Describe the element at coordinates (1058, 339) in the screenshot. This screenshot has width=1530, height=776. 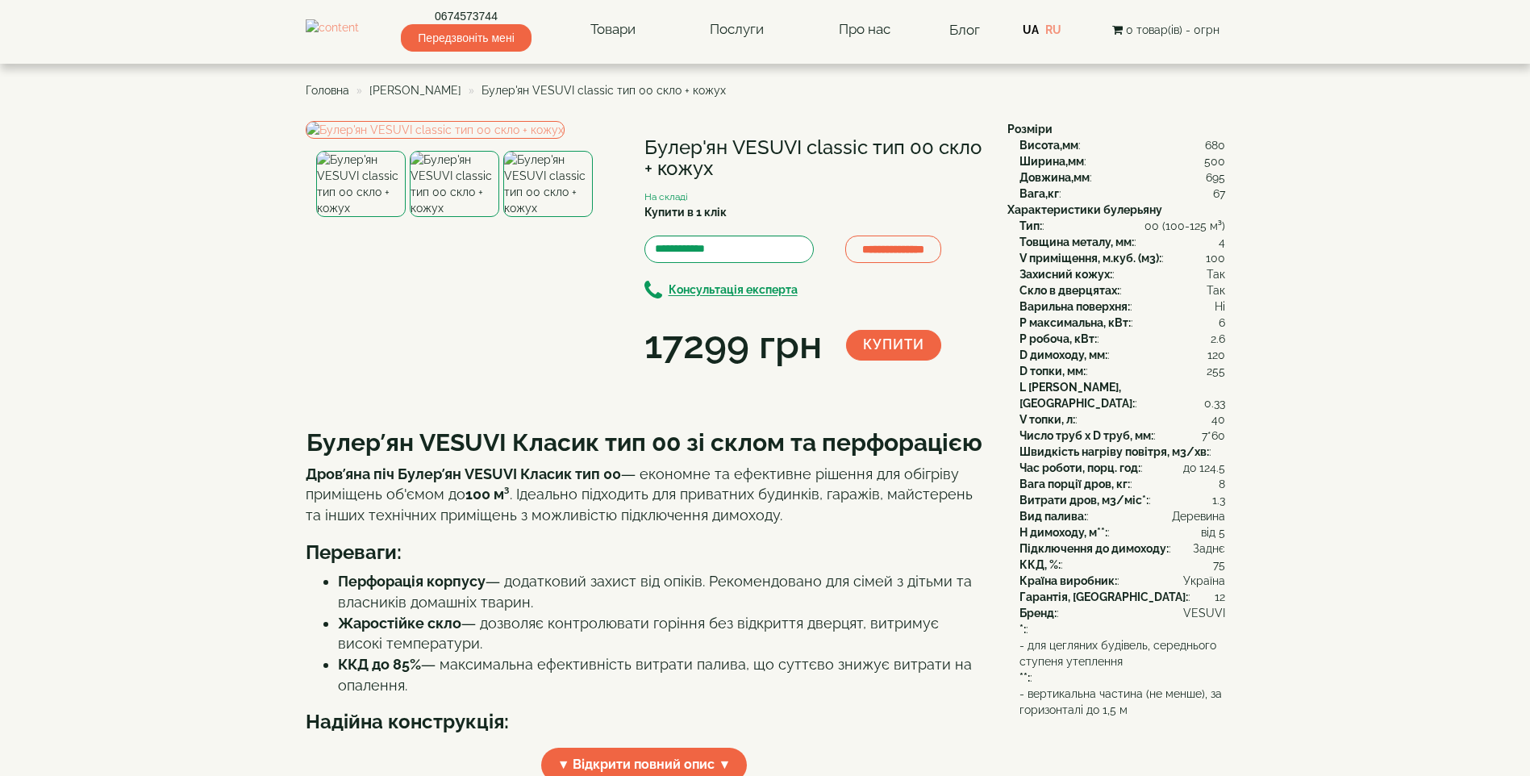
I see `b: P робоча, кВт:` at that location.